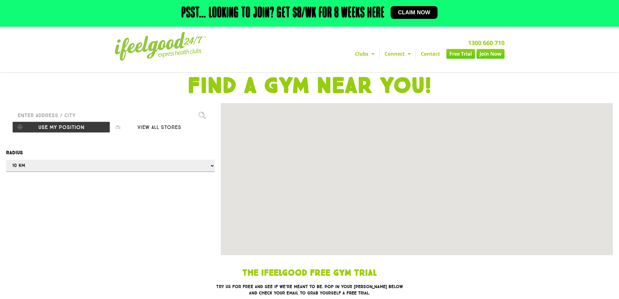  Describe the element at coordinates (461, 54) in the screenshot. I see `a: Free Trial` at that location.